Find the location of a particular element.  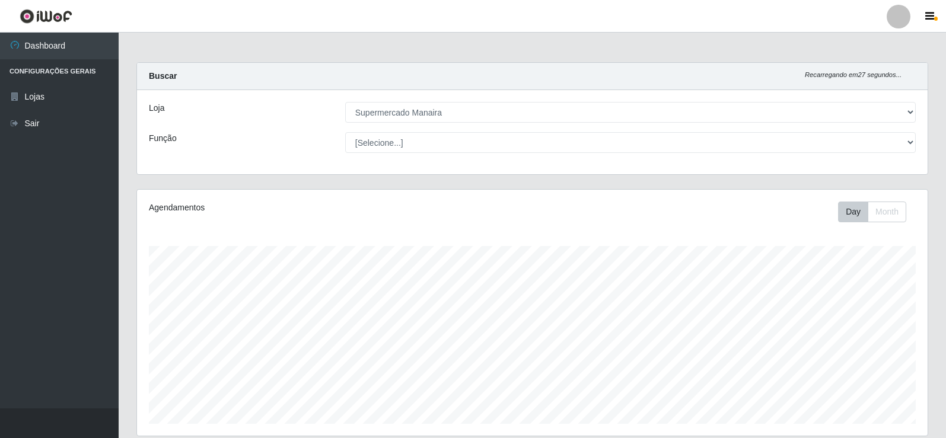

div: Toolbar with button groups is located at coordinates (877, 212).